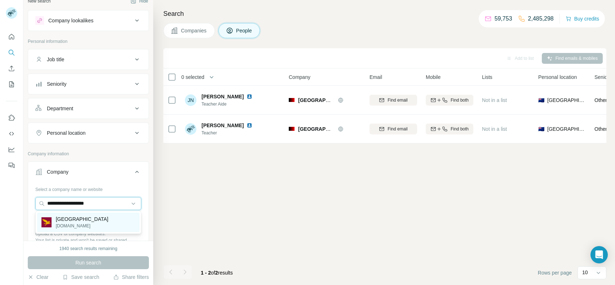 The width and height of the screenshot is (615, 285). What do you see at coordinates (433, 77) in the screenshot?
I see `span: Mobile` at bounding box center [433, 77].